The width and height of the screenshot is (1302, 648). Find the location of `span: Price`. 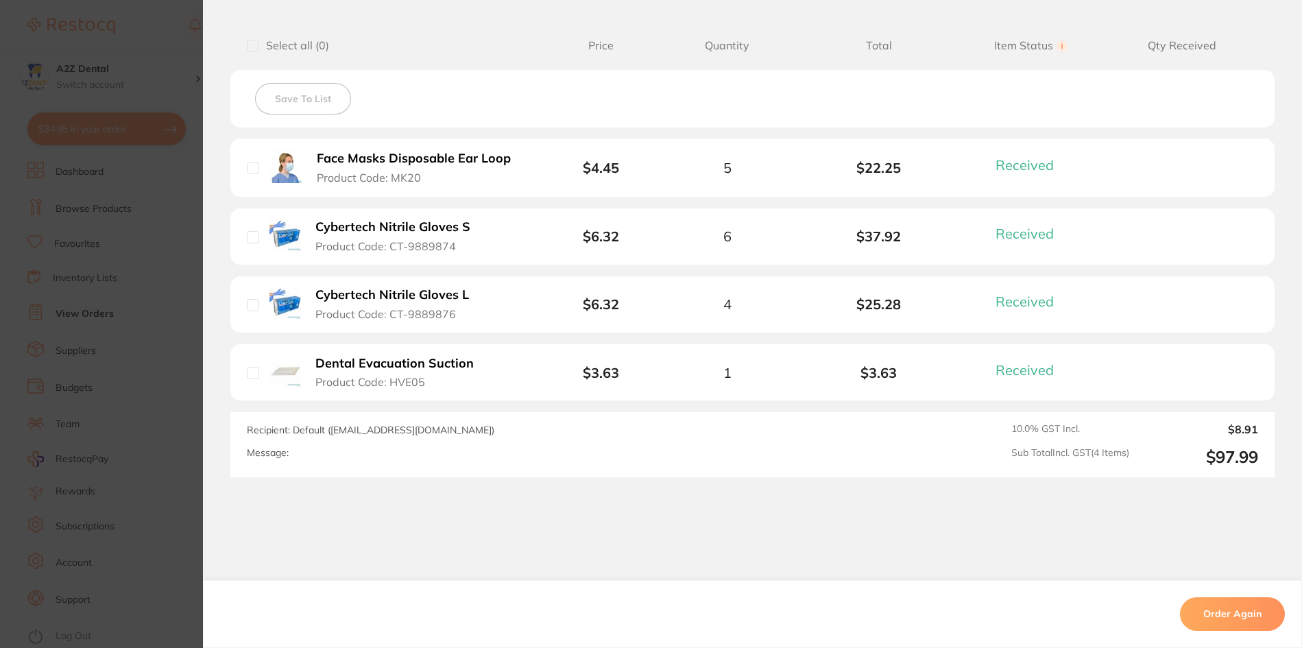

span: Price is located at coordinates (601, 45).